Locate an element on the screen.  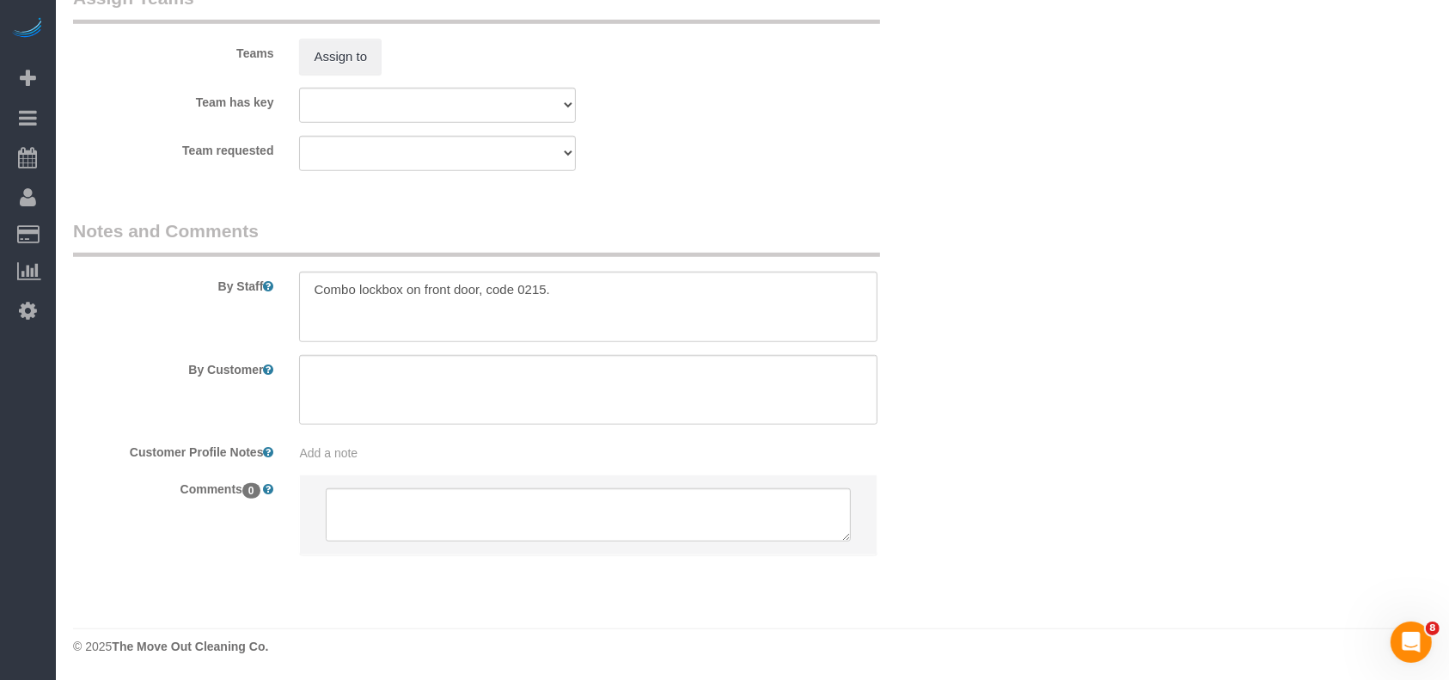
img: Automaid Logo is located at coordinates (27, 29).